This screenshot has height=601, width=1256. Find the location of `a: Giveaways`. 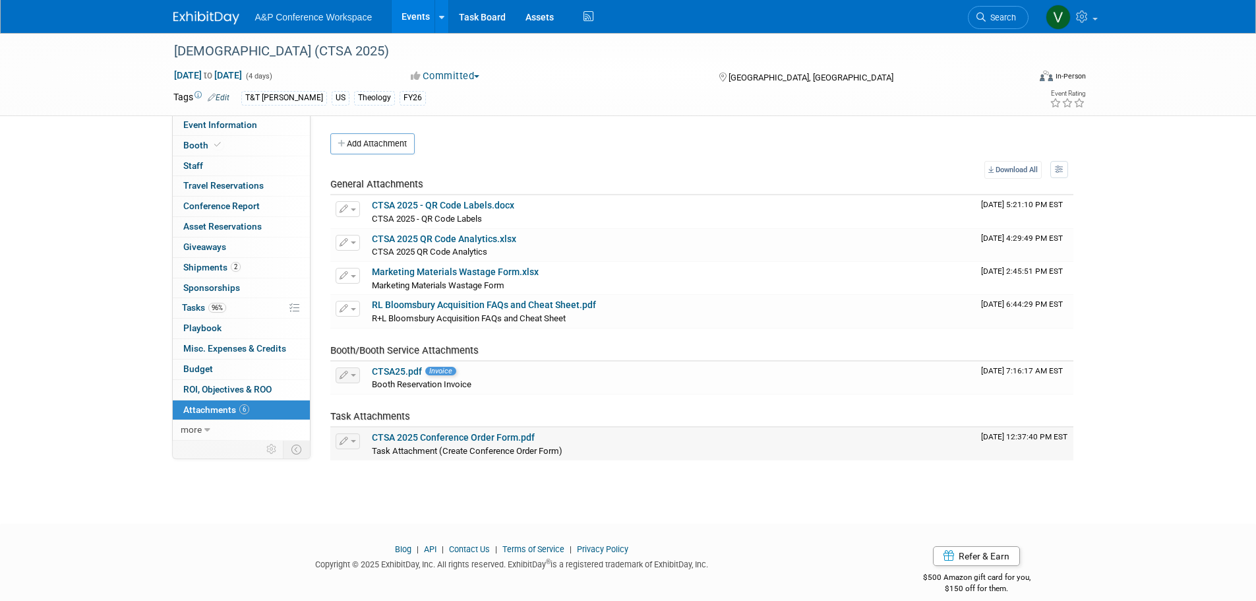

a: Giveaways is located at coordinates (241, 247).